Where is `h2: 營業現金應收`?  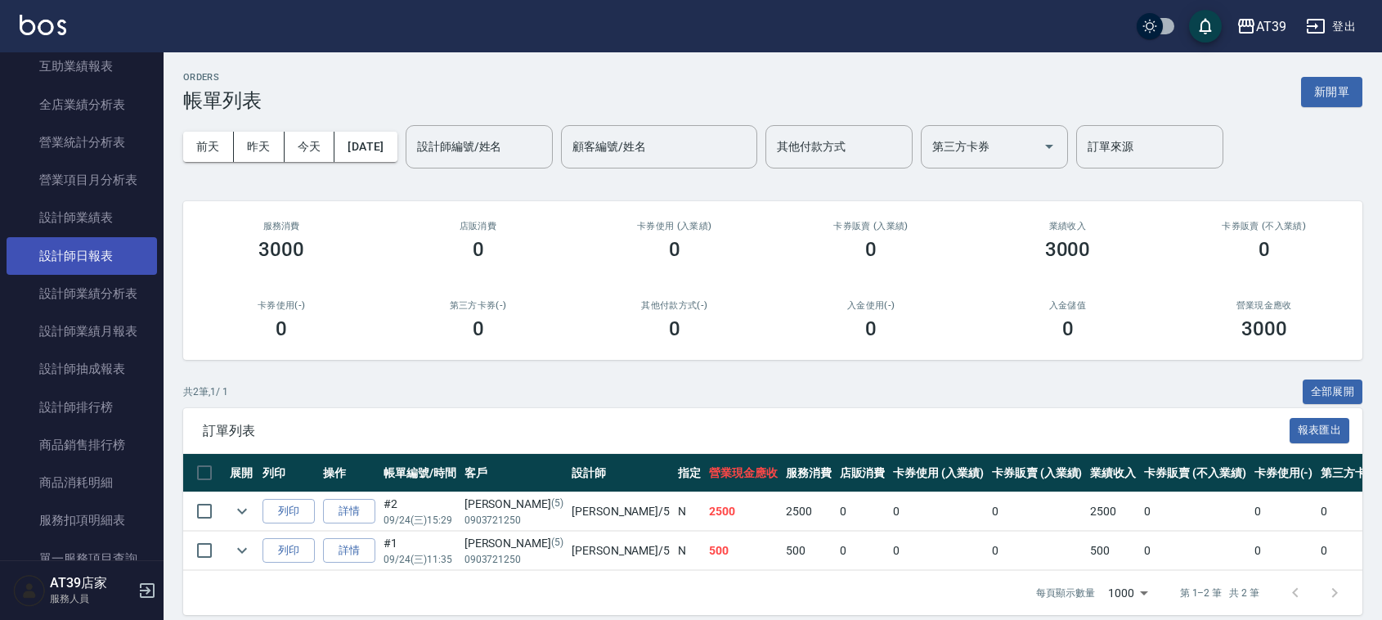
h2: 營業現金應收 is located at coordinates (1264, 305).